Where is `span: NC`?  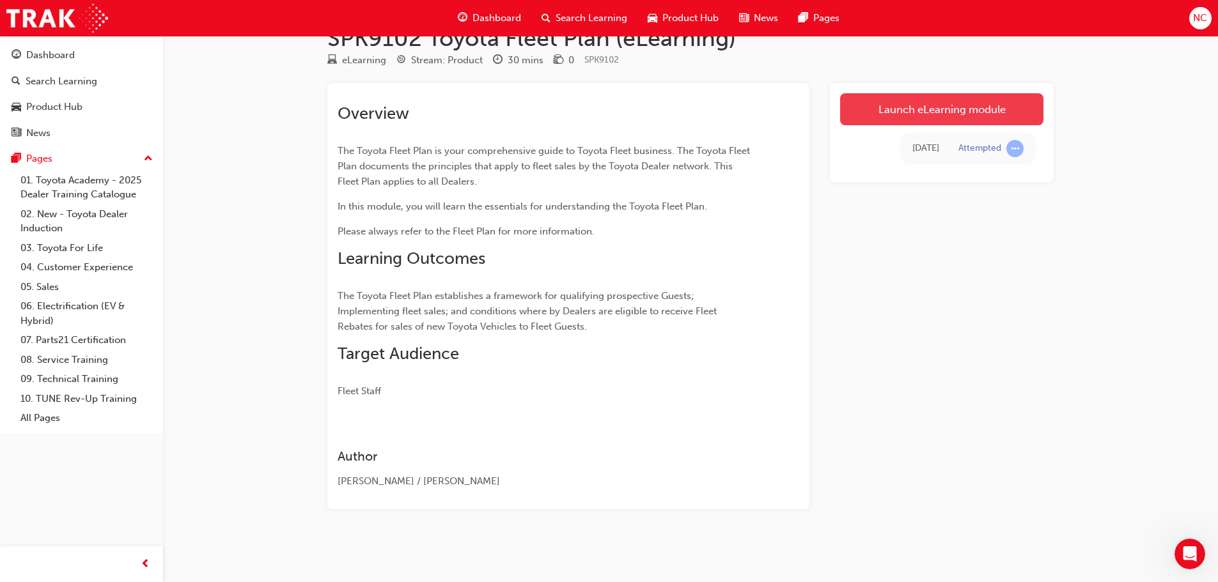 span: NC is located at coordinates (1200, 18).